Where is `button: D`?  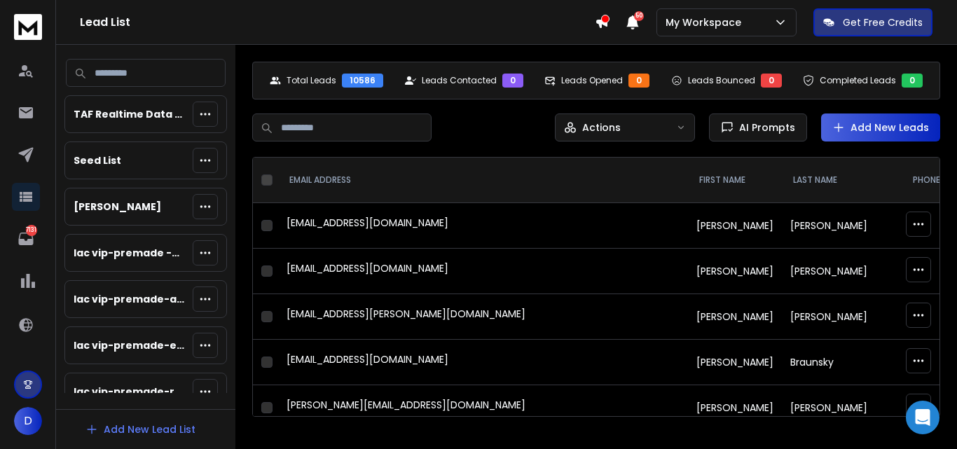
button: D is located at coordinates (28, 421).